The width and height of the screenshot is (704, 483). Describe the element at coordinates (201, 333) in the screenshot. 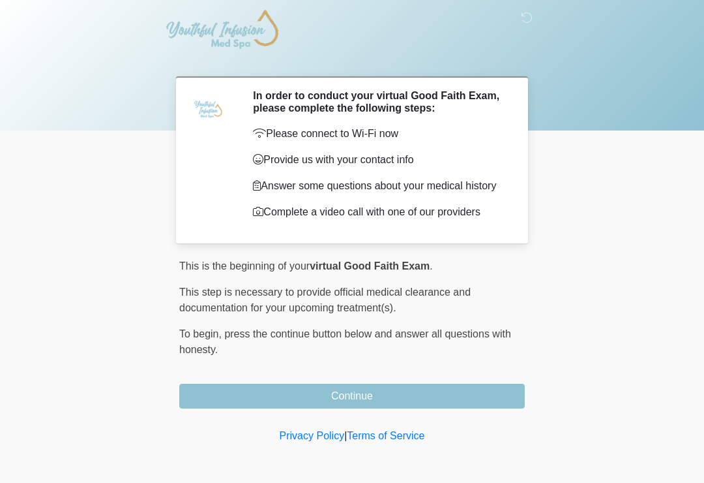

I see `span: To begin,` at that location.